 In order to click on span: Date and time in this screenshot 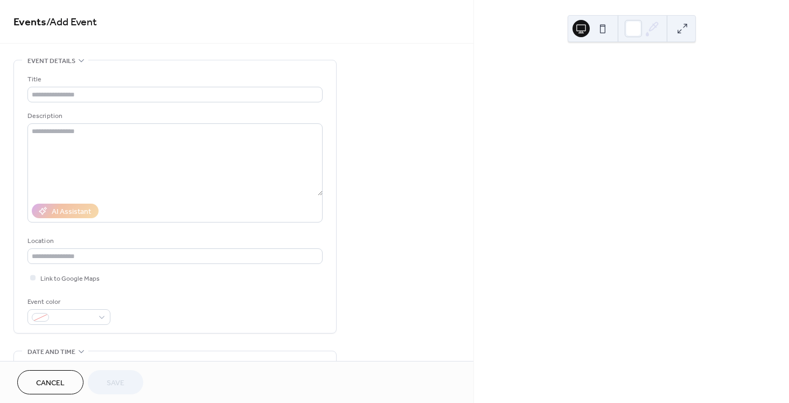, I will do `click(51, 351)`.